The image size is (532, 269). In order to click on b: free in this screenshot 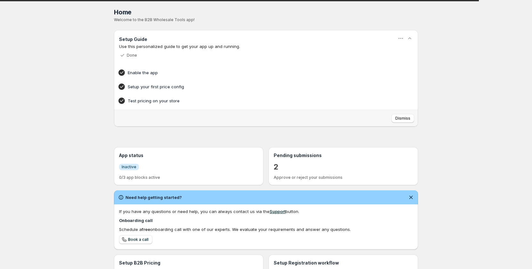, I will do `click(146, 230)`.